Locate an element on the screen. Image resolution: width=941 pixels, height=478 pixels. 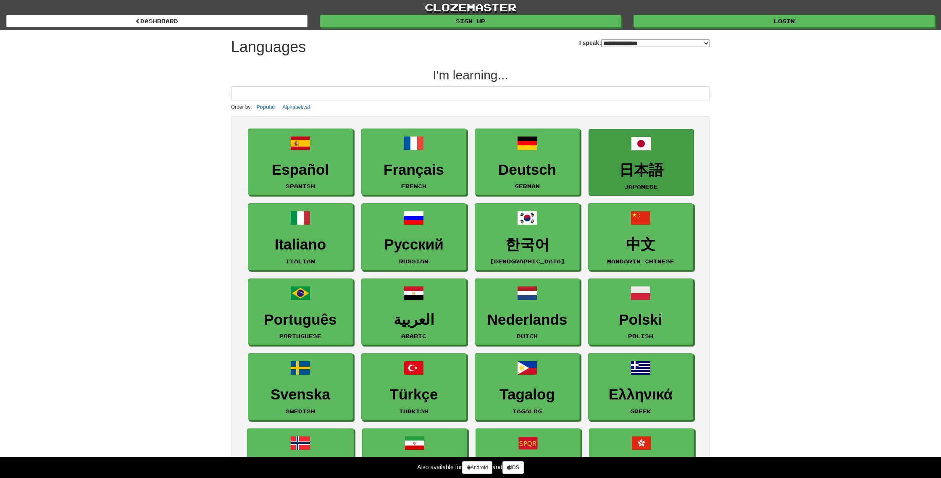
a: DeutschGerman is located at coordinates (527, 162).